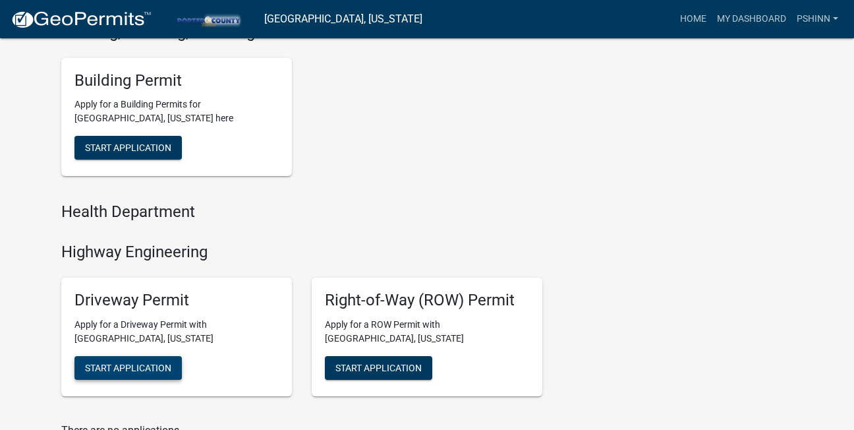 Image resolution: width=854 pixels, height=430 pixels. I want to click on h5: Driveway Permit, so click(177, 300).